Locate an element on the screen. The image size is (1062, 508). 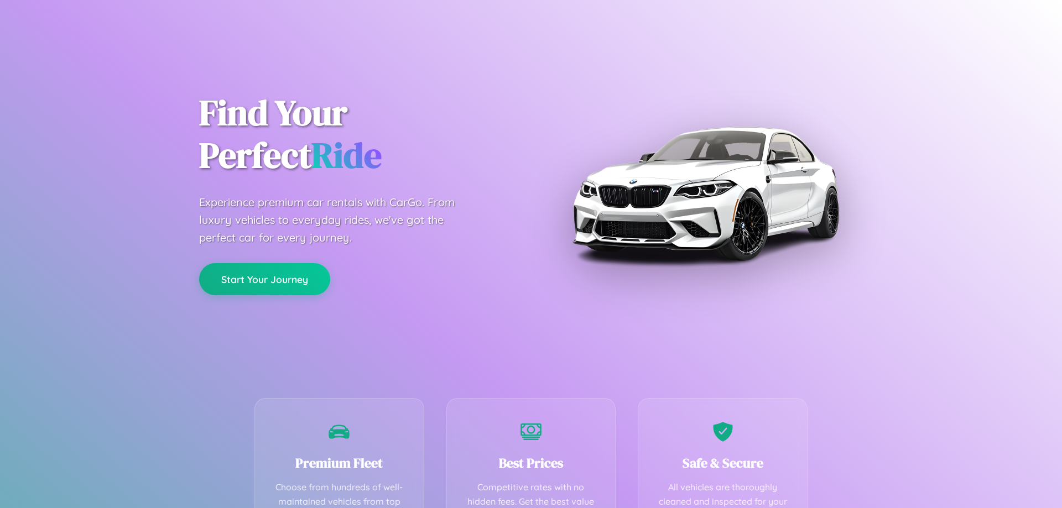
button: Start Your Journey is located at coordinates (264, 279).